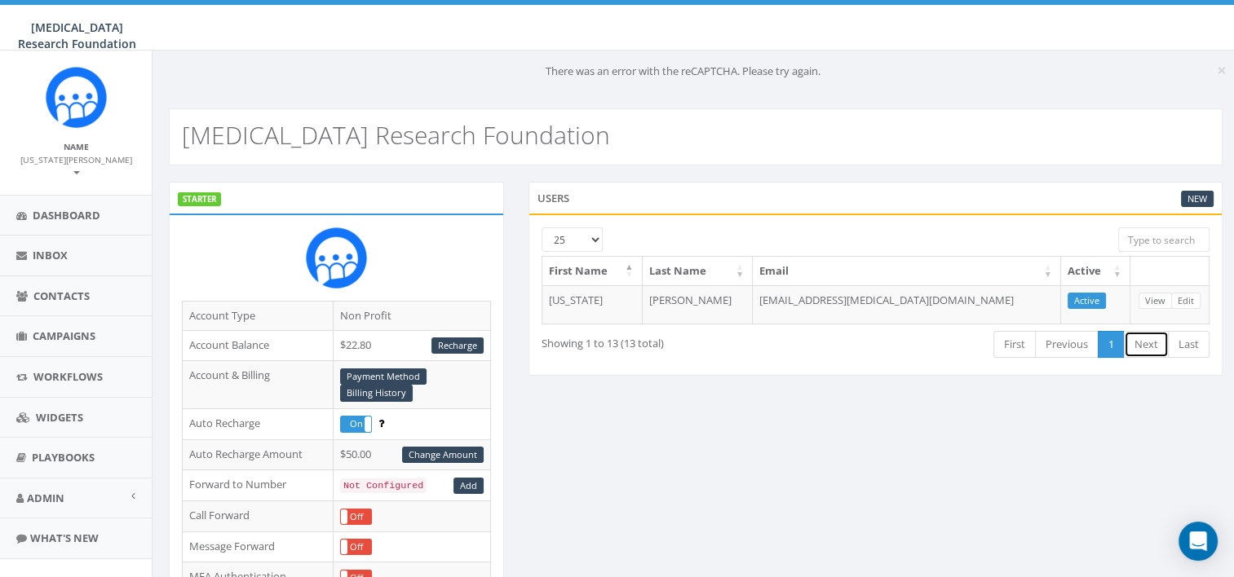 The height and width of the screenshot is (577, 1234). What do you see at coordinates (1198, 541) in the screenshot?
I see `div: Open Intercom Messenger` at bounding box center [1198, 541].